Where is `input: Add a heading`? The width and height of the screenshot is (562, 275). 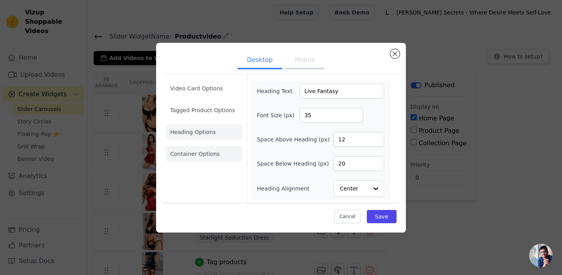
input: Add a heading is located at coordinates (341, 91).